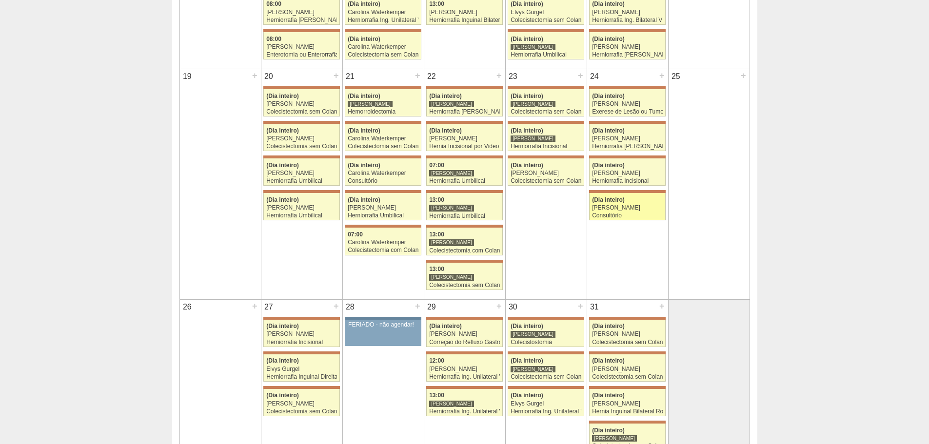 The height and width of the screenshot is (444, 929). Describe the element at coordinates (627, 20) in the screenshot. I see `div: Herniorrafia Ing. Bilateral VL` at that location.